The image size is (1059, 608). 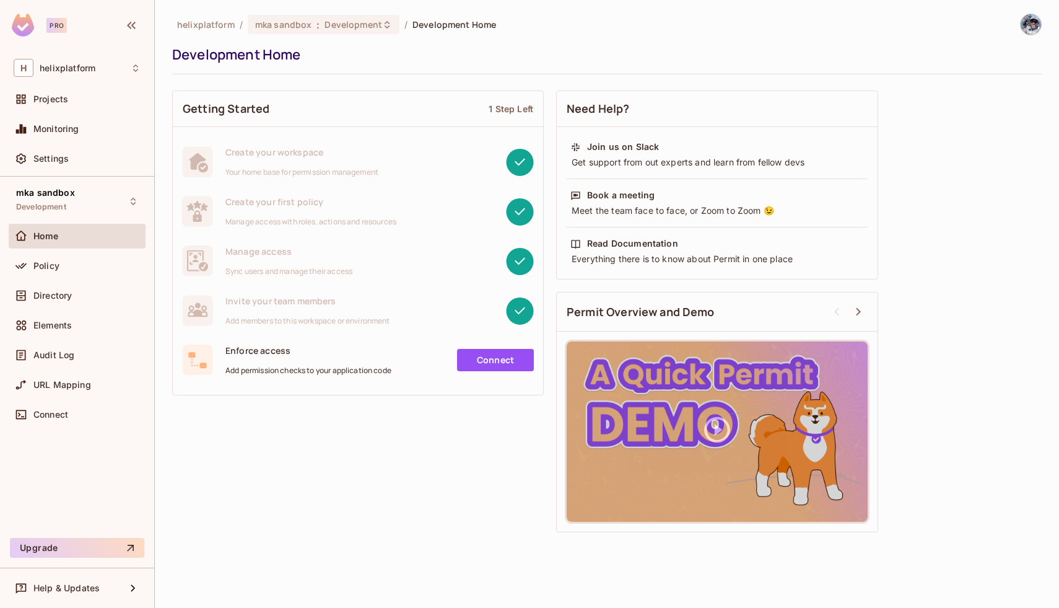 I want to click on span: Settings, so click(x=51, y=159).